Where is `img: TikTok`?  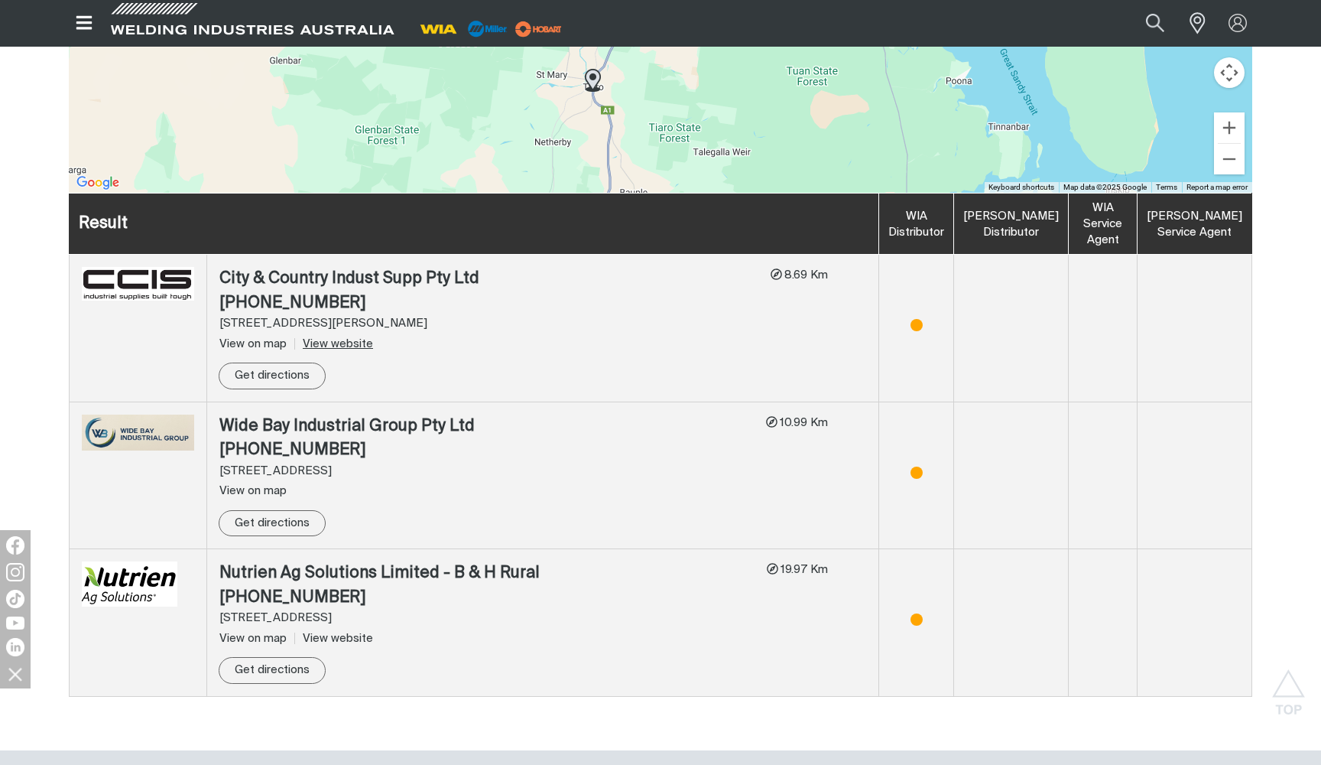 img: TikTok is located at coordinates (15, 599).